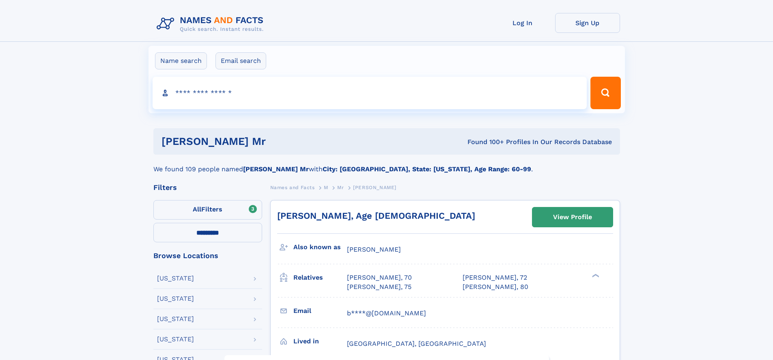 Image resolution: width=773 pixels, height=360 pixels. Describe the element at coordinates (605, 93) in the screenshot. I see `button: Search Button` at that location.